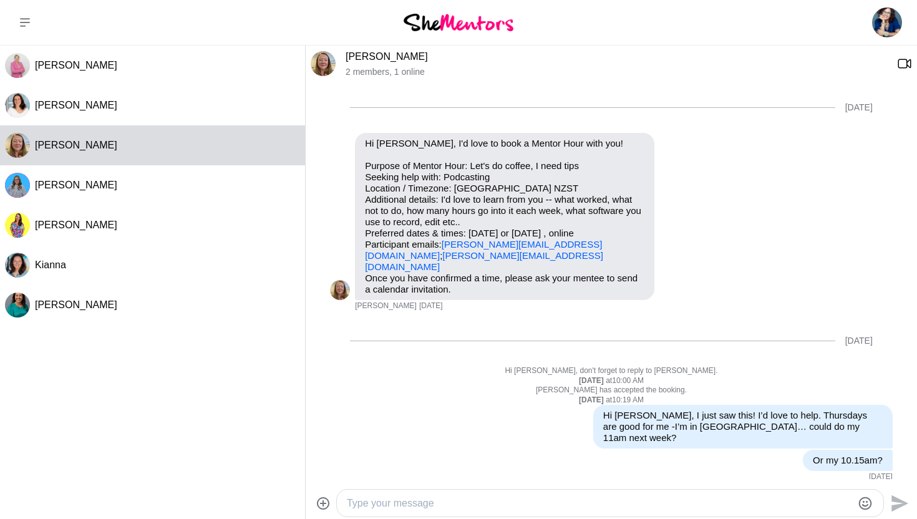  Describe the element at coordinates (431, 306) in the screenshot. I see `time: 2025-05-26T21:56:46.320Z` at that location.